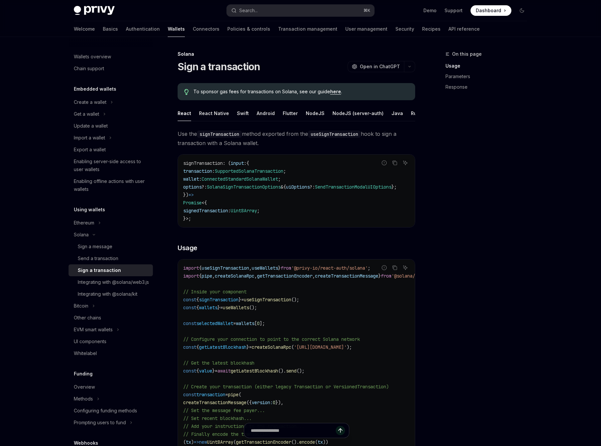 The width and height of the screenshot is (601, 446). Describe the element at coordinates (111, 185) in the screenshot. I see `a: Enabling offline actions with user wallets` at that location.